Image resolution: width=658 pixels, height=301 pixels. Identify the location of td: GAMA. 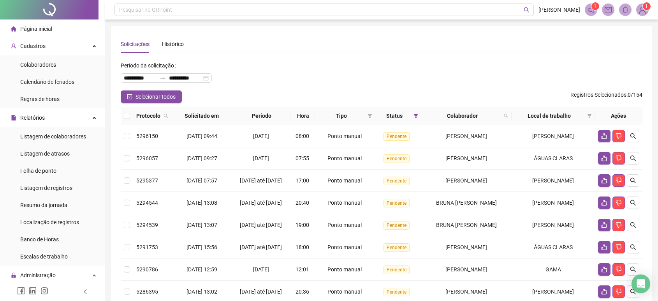
(553, 269).